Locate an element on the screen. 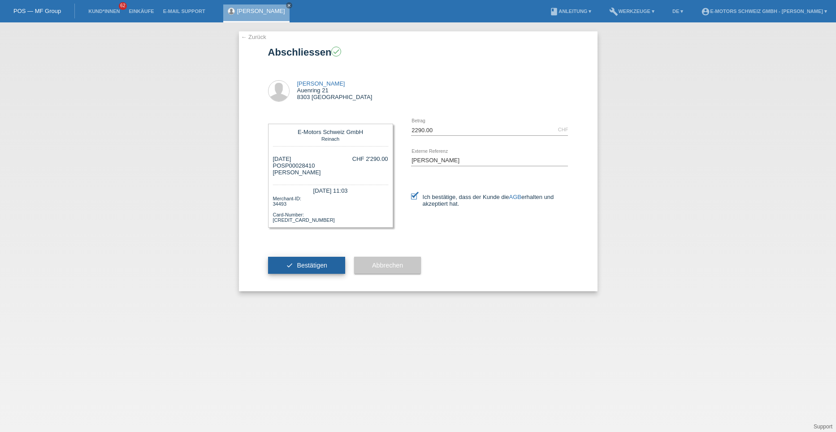 This screenshot has width=836, height=432. div: E-Motors Schweiz GmbH is located at coordinates (330, 132).